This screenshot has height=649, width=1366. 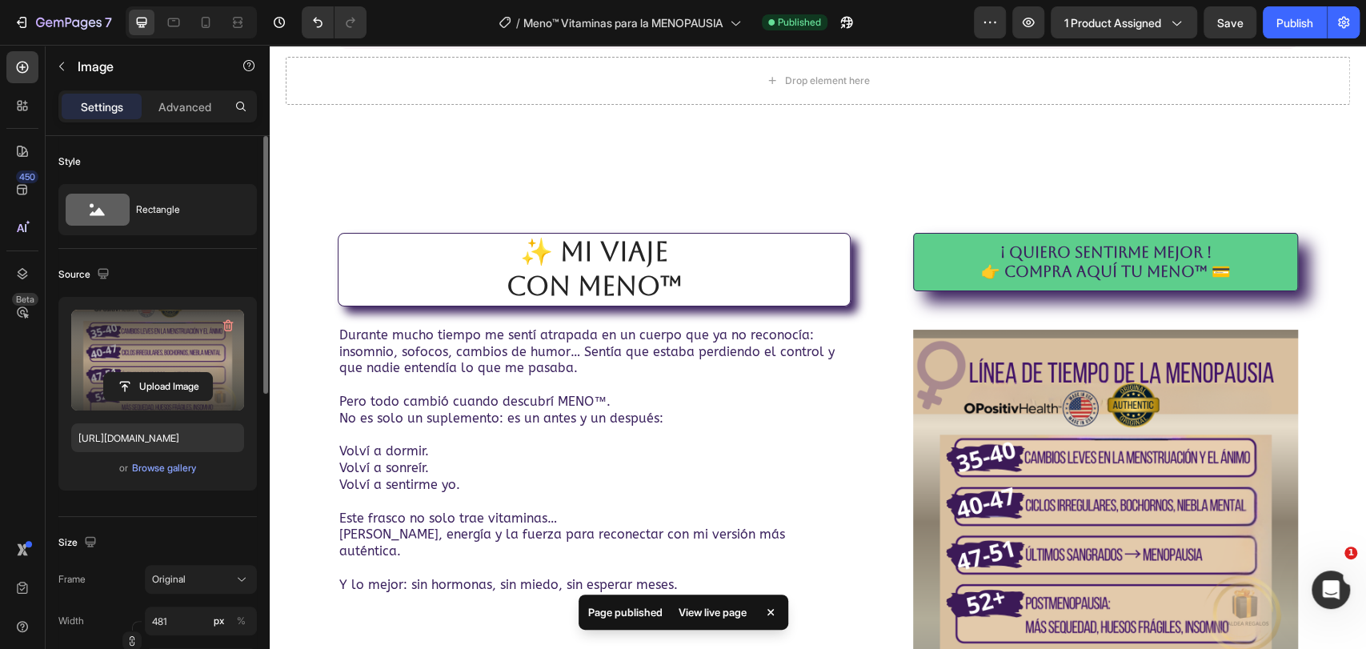 I want to click on button: Publish, so click(x=1294, y=22).